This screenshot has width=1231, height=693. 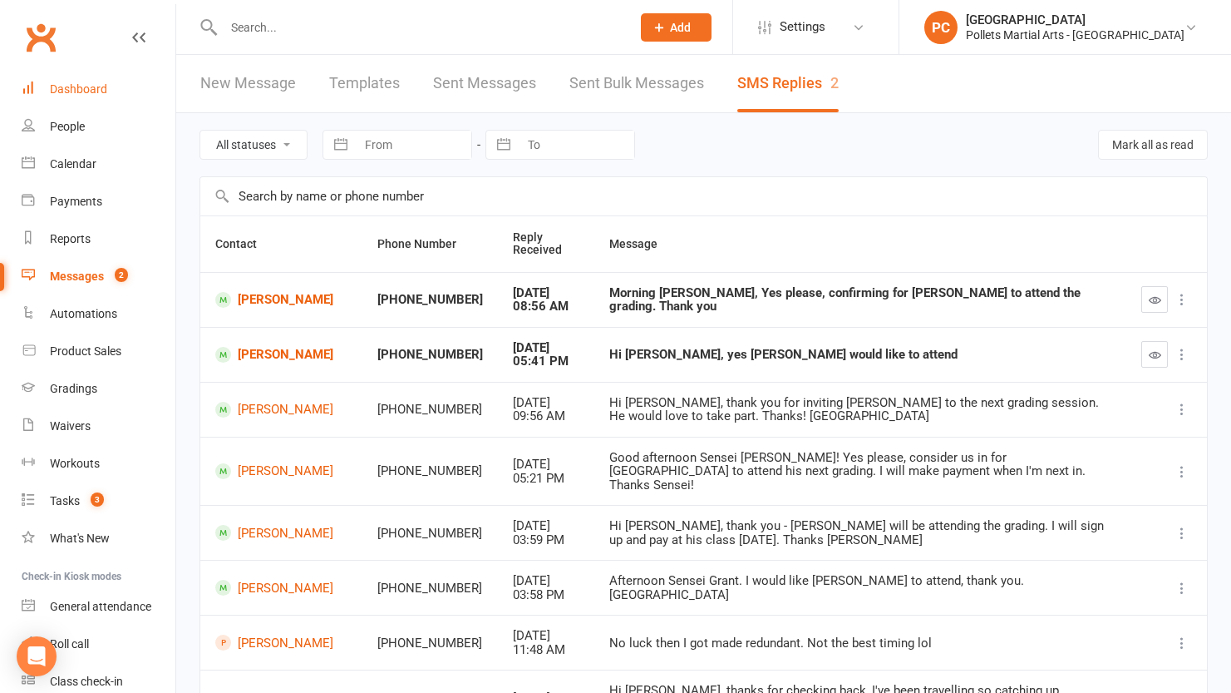 I want to click on a: What's New, so click(x=98, y=538).